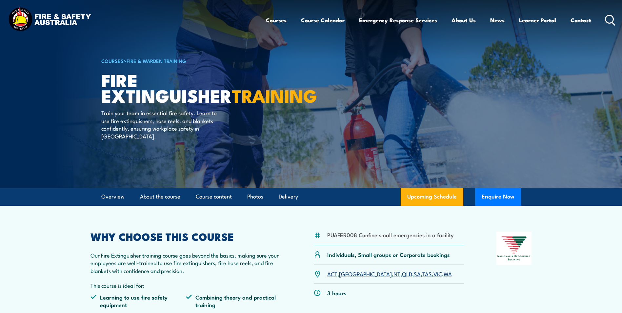  Describe the element at coordinates (112, 61) in the screenshot. I see `a: COURSES` at that location.